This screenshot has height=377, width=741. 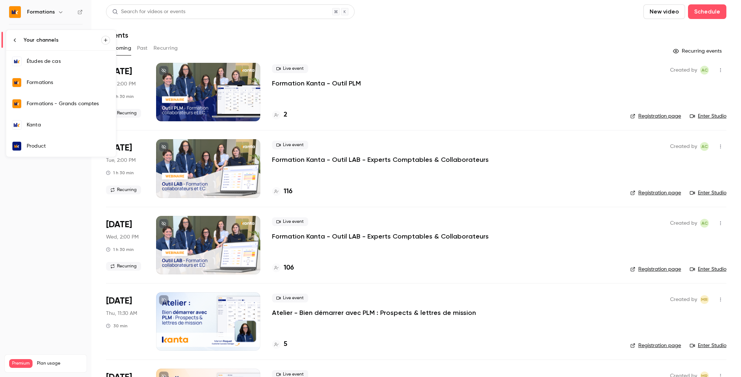 What do you see at coordinates (68, 125) in the screenshot?
I see `div: Kanta` at bounding box center [68, 125].